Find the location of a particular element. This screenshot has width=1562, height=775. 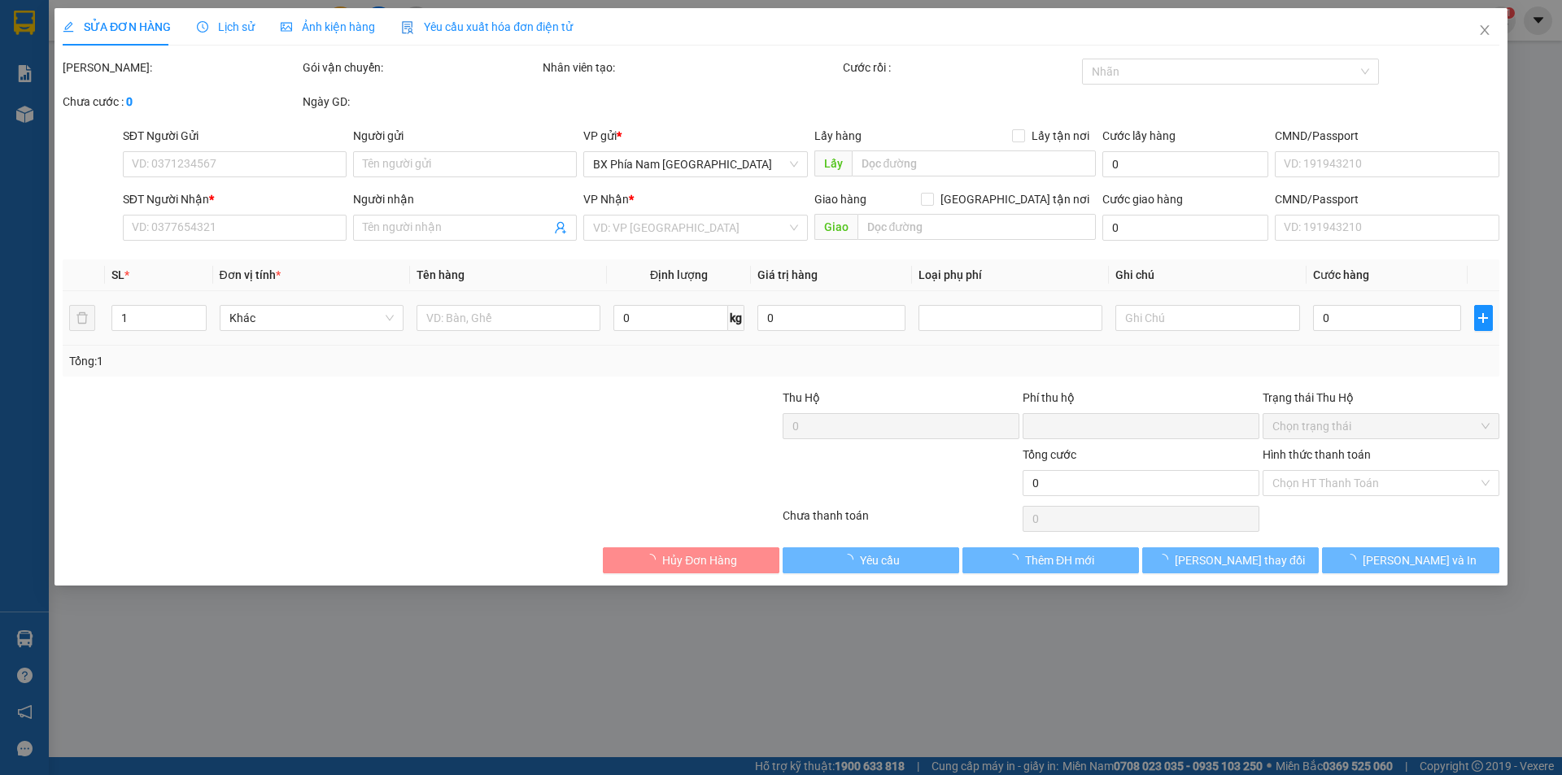

input: VD: Bàn, Ghế is located at coordinates (508, 318).